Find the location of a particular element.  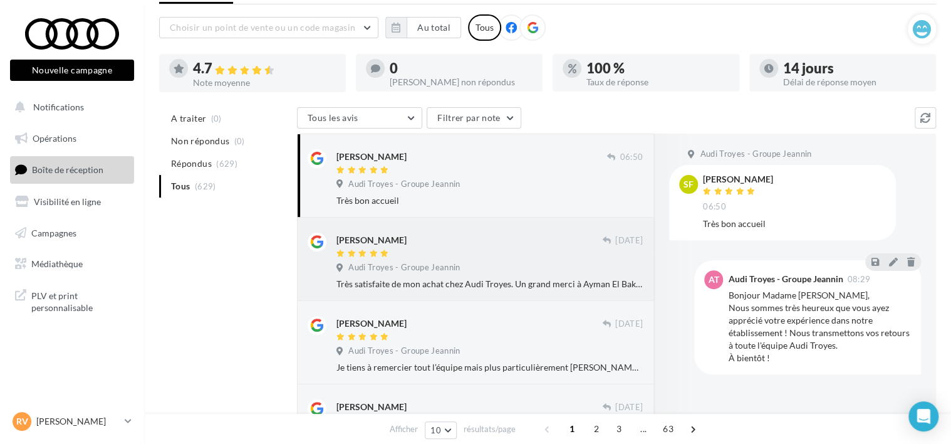

a: Opérations is located at coordinates (72, 139).